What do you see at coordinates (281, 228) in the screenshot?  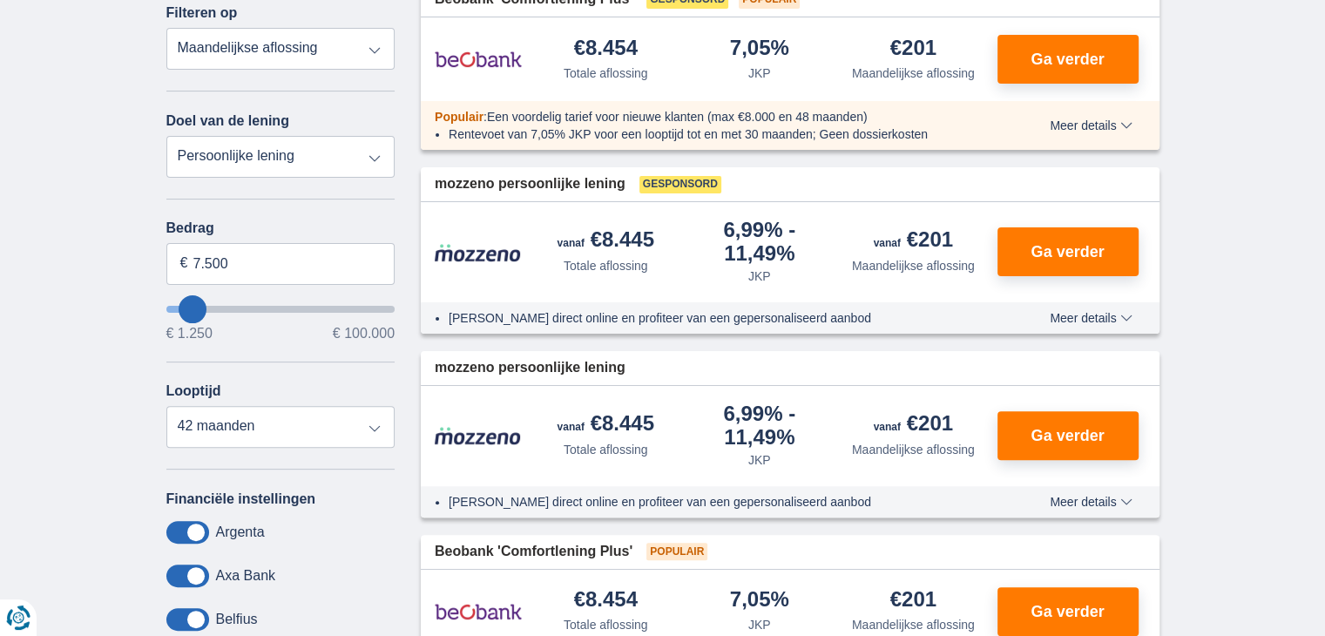 I see `label: Bedrag` at bounding box center [281, 228].